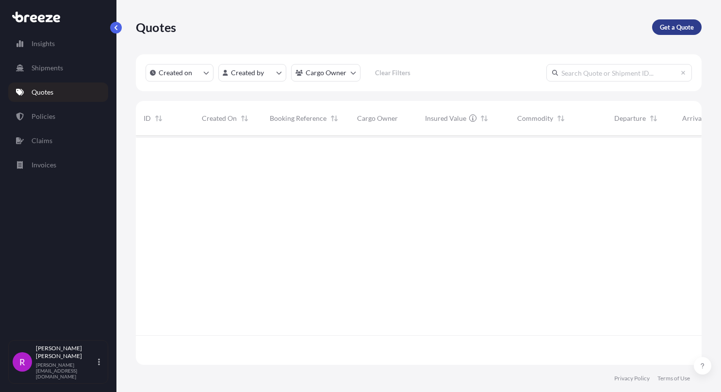  Describe the element at coordinates (378, 118) in the screenshot. I see `span: Cargo Owner` at that location.